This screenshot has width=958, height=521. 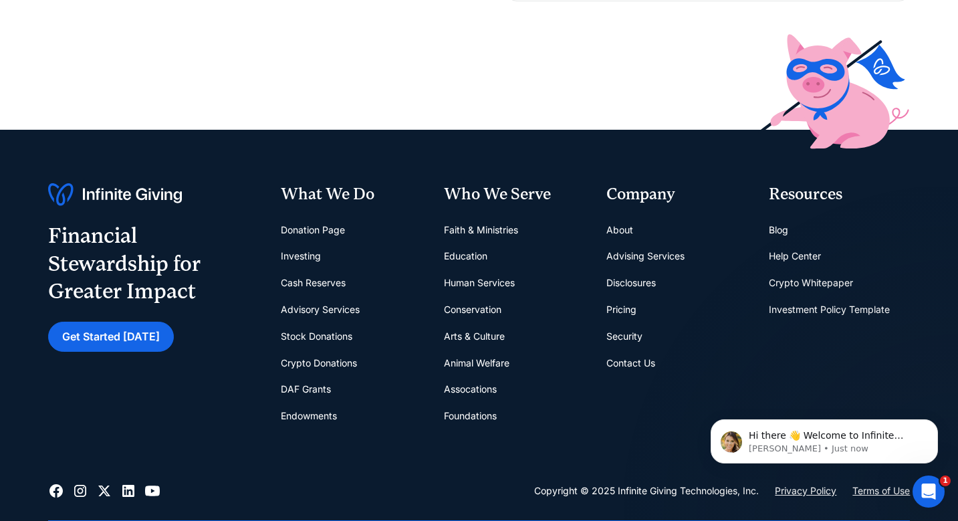 What do you see at coordinates (470, 389) in the screenshot?
I see `a: Assocations` at bounding box center [470, 389].